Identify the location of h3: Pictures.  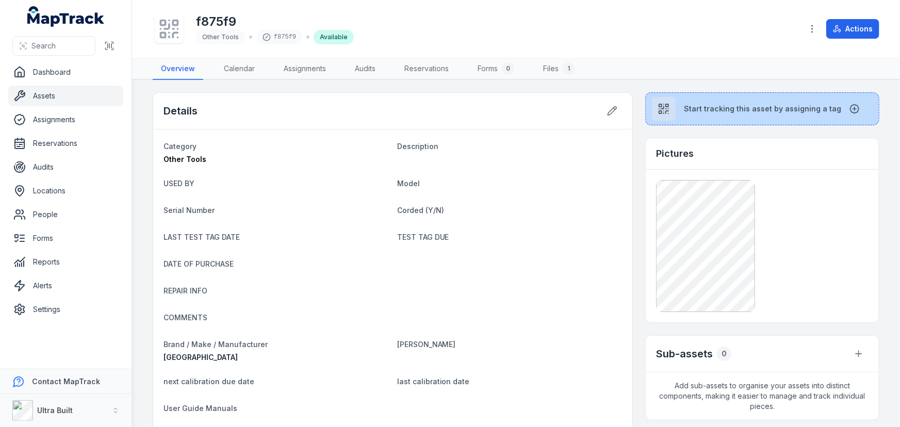
(675, 154).